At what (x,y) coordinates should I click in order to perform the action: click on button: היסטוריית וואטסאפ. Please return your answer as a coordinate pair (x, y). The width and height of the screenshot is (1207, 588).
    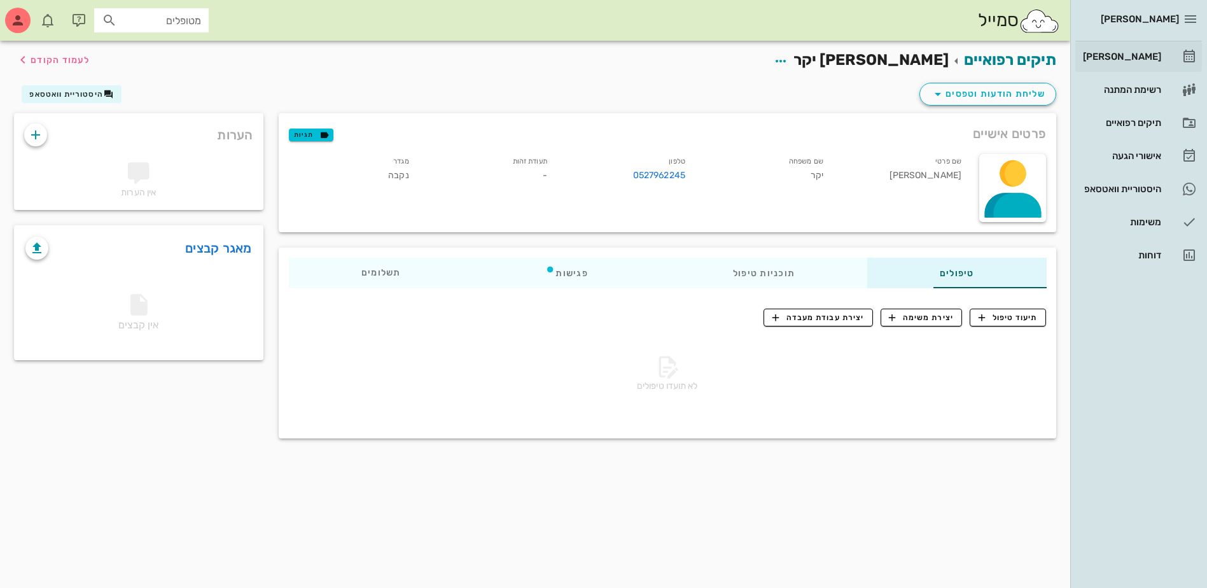
    Looking at the image, I should click on (71, 94).